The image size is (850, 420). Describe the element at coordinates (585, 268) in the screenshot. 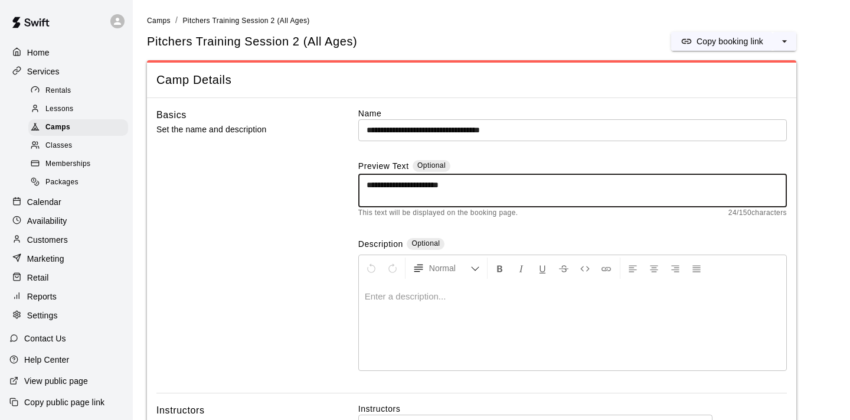

I see `button: Insert Code` at that location.